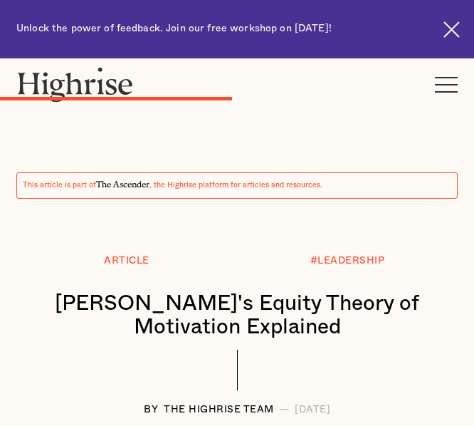 This screenshot has height=426, width=474. Describe the element at coordinates (452, 29) in the screenshot. I see `img: Cross icon` at that location.